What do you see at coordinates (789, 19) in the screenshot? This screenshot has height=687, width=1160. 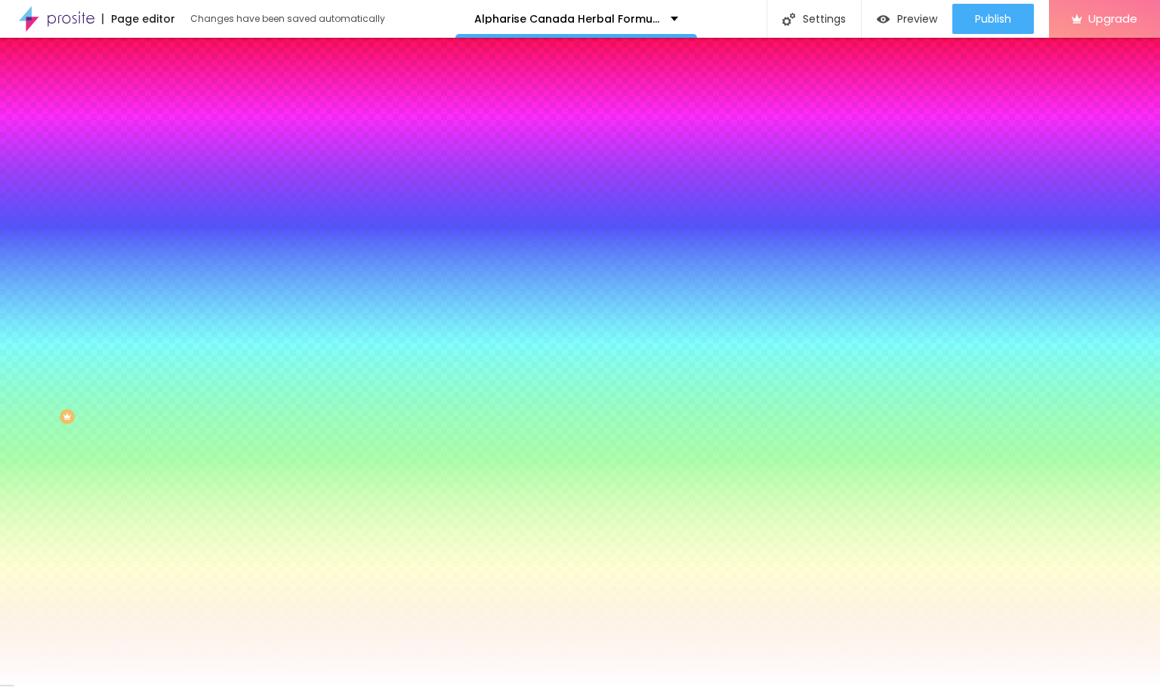 I see `img: Icone` at bounding box center [789, 19].